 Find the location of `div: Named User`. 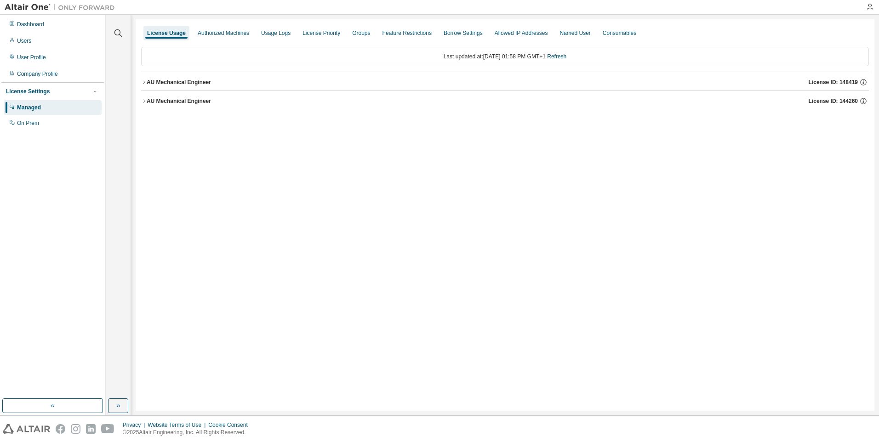

div: Named User is located at coordinates (574, 33).